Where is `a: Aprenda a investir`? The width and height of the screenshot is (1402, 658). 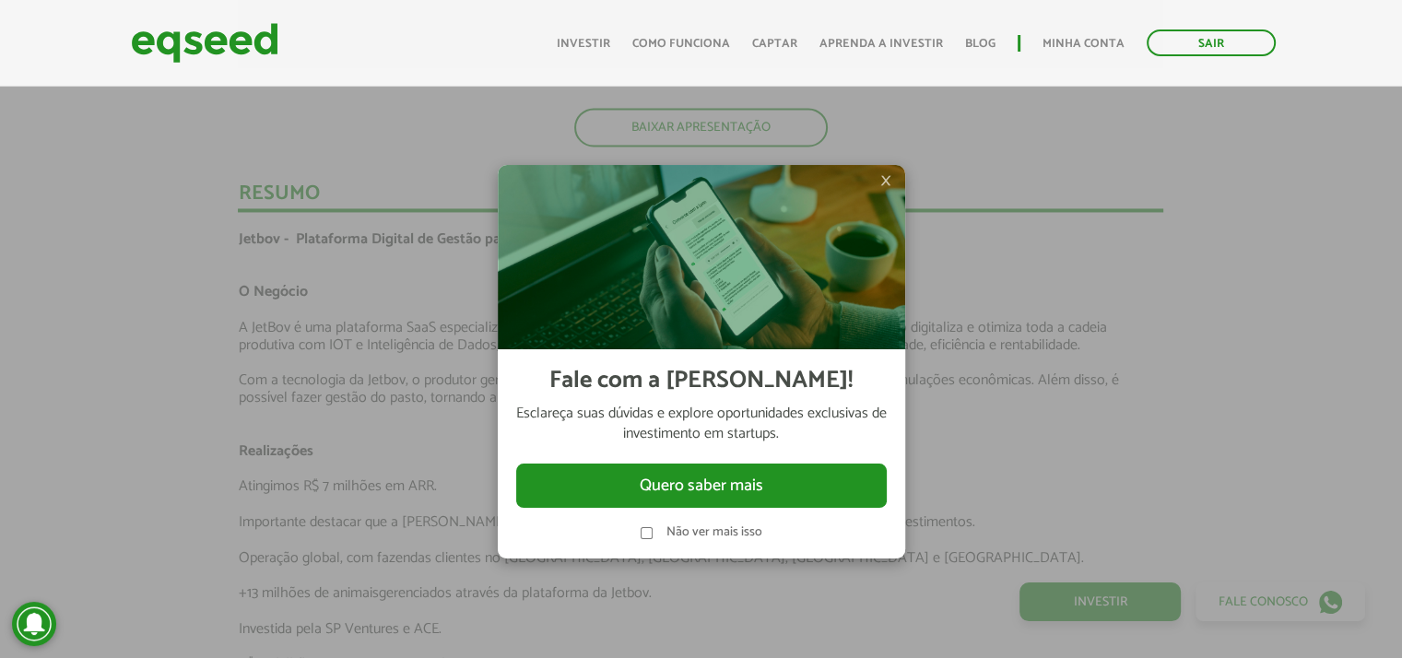 a: Aprenda a investir is located at coordinates (881, 43).